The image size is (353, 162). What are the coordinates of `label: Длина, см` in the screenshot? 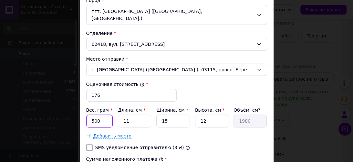 It's located at (131, 110).